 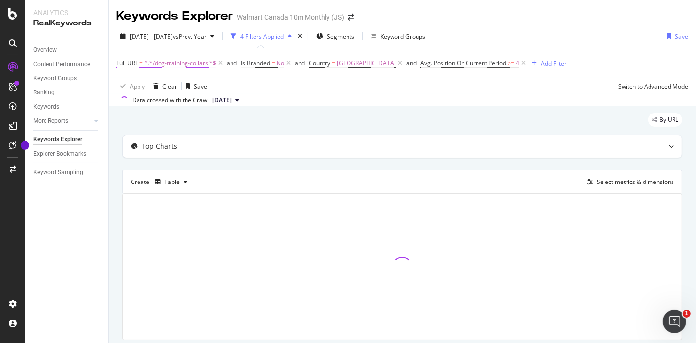 I want to click on span: Is Branded, so click(x=256, y=63).